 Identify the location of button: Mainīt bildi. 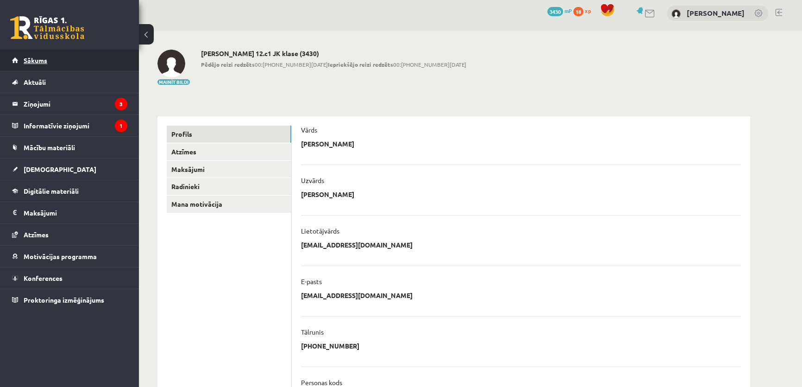
(174, 82).